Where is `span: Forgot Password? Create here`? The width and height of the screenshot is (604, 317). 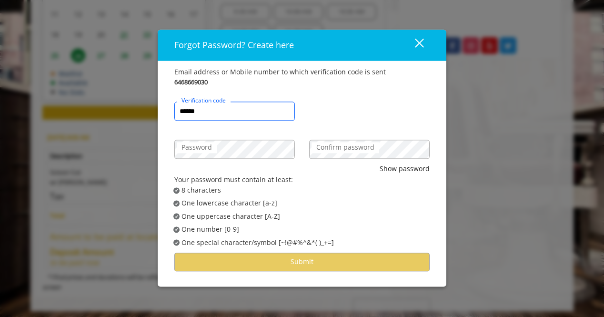 span: Forgot Password? Create here is located at coordinates (234, 45).